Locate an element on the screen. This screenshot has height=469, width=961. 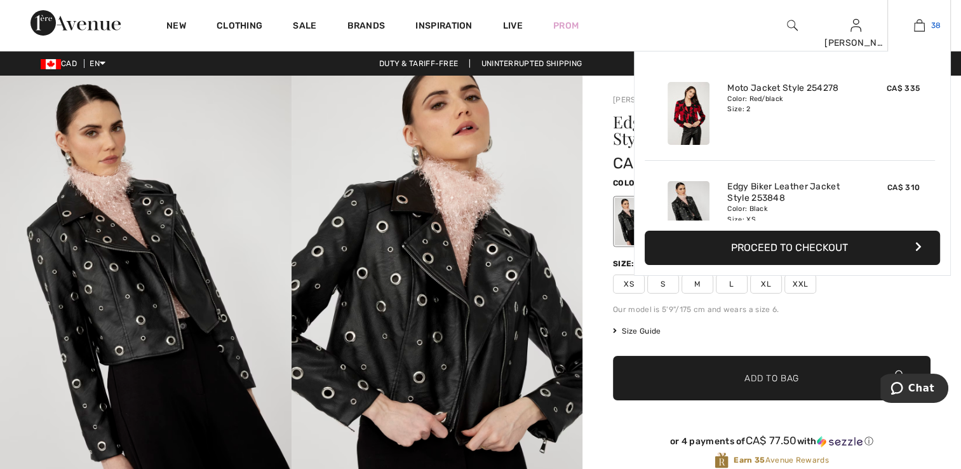
a: New is located at coordinates (176, 27).